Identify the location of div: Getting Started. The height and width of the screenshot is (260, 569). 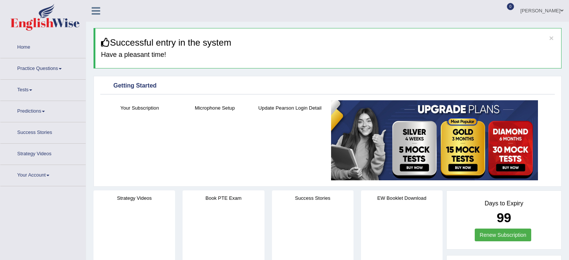
(327, 86).